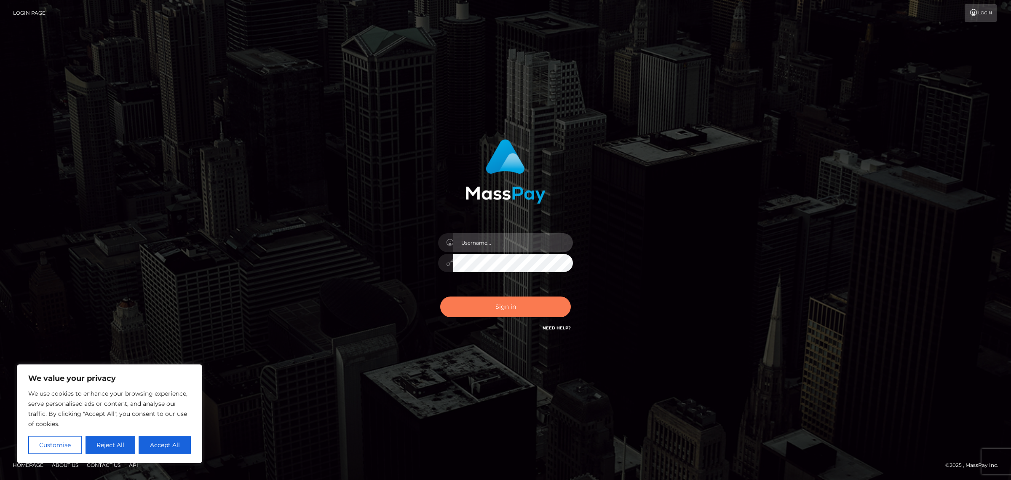 This screenshot has height=480, width=1011. Describe the element at coordinates (506, 306) in the screenshot. I see `button: Sign in` at that location.